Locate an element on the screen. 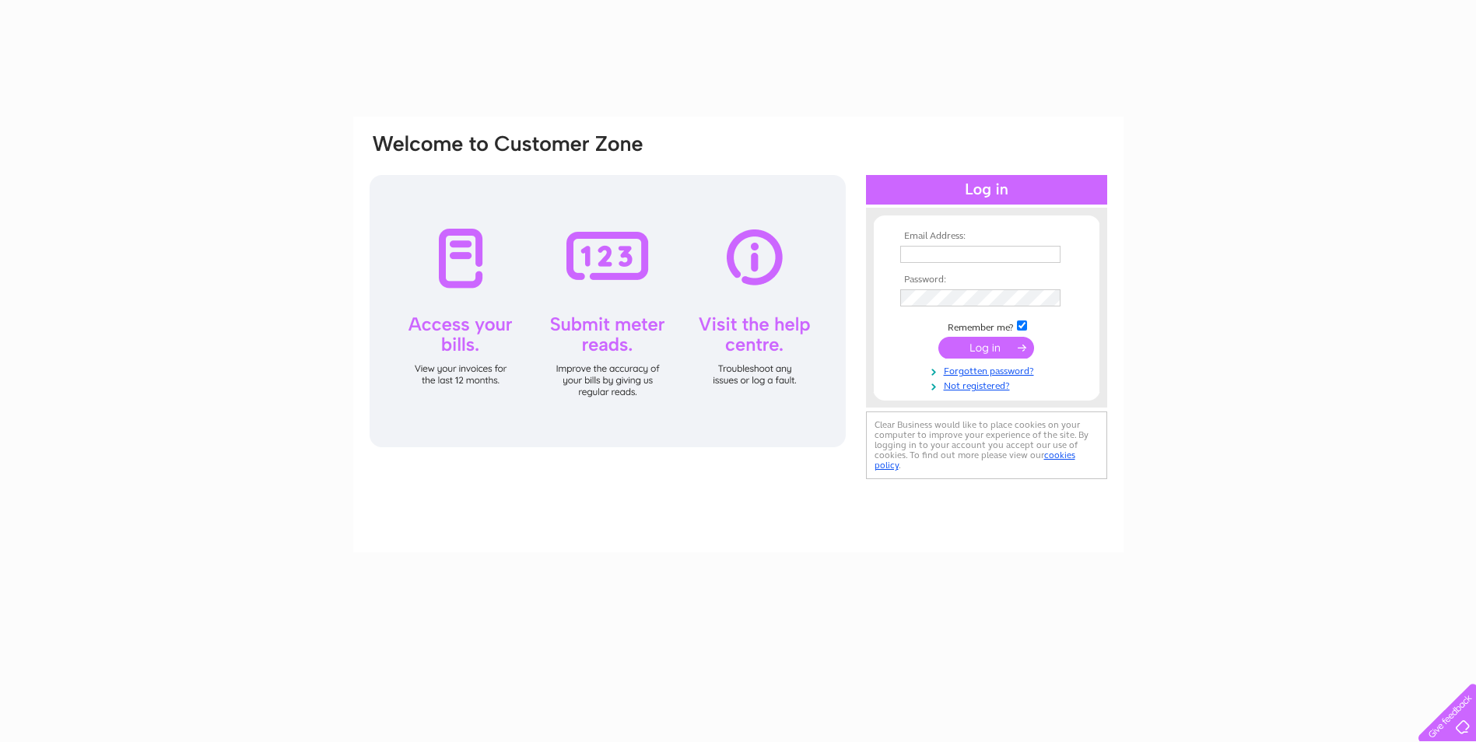 This screenshot has height=742, width=1476. a: cookies policy is located at coordinates (975, 460).